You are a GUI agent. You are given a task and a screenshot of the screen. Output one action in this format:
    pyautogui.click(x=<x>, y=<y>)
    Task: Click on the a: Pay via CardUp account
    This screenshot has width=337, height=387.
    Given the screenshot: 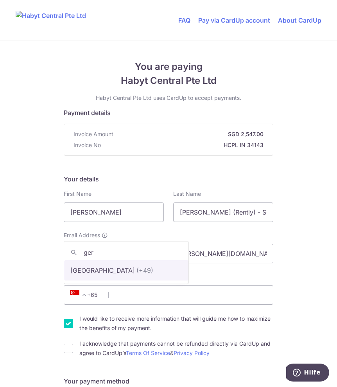 What is the action you would take?
    pyautogui.click(x=234, y=20)
    